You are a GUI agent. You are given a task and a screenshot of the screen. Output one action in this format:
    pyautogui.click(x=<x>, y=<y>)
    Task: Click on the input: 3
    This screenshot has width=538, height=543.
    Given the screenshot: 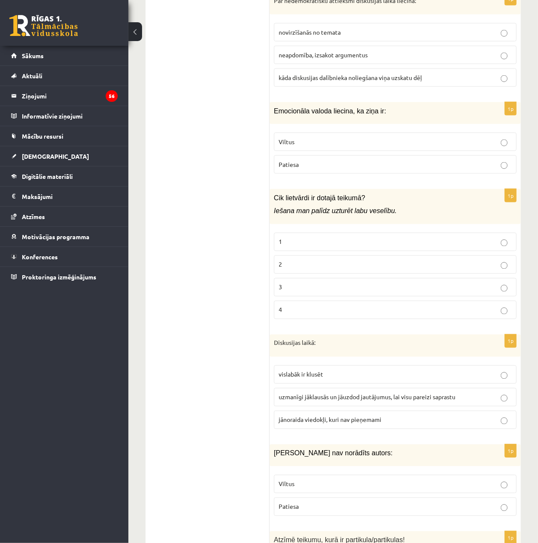 What is the action you would take?
    pyautogui.click(x=504, y=288)
    